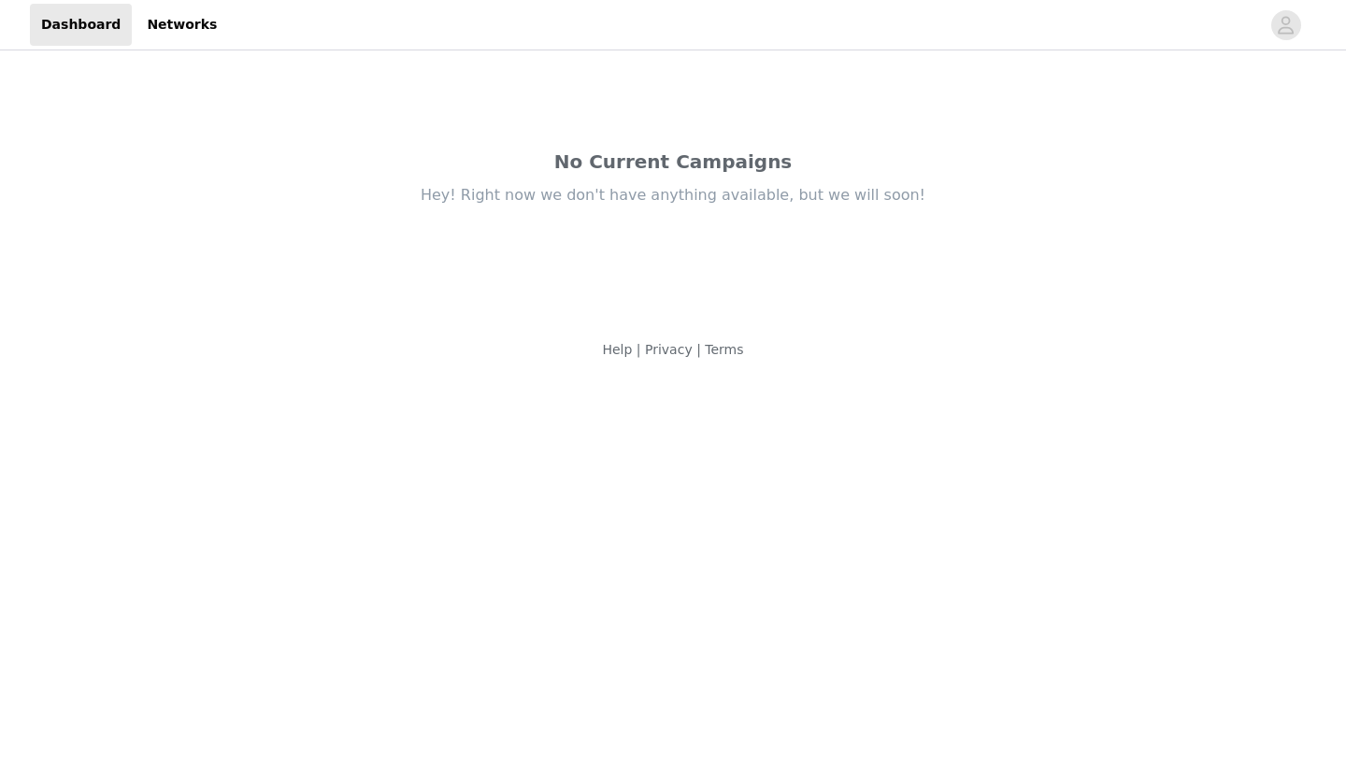 The image size is (1346, 769). What do you see at coordinates (181, 24) in the screenshot?
I see `a: Networks` at bounding box center [181, 24].